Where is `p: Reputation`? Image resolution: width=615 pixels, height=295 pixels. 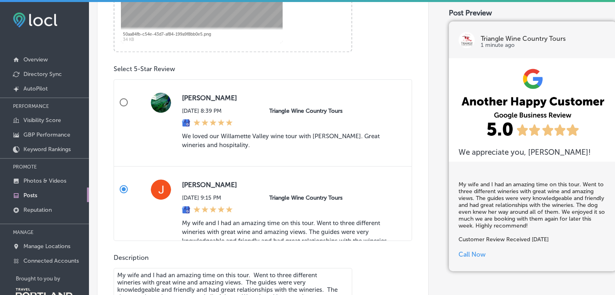
p: Reputation is located at coordinates (38, 210).